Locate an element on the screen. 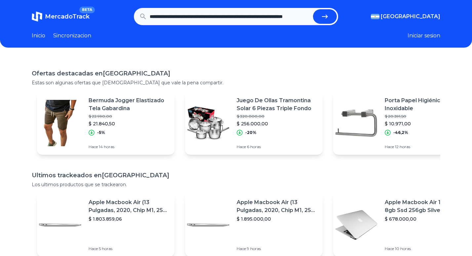 The image size is (472, 256). p: Hace 10 horas is located at coordinates (425, 249).